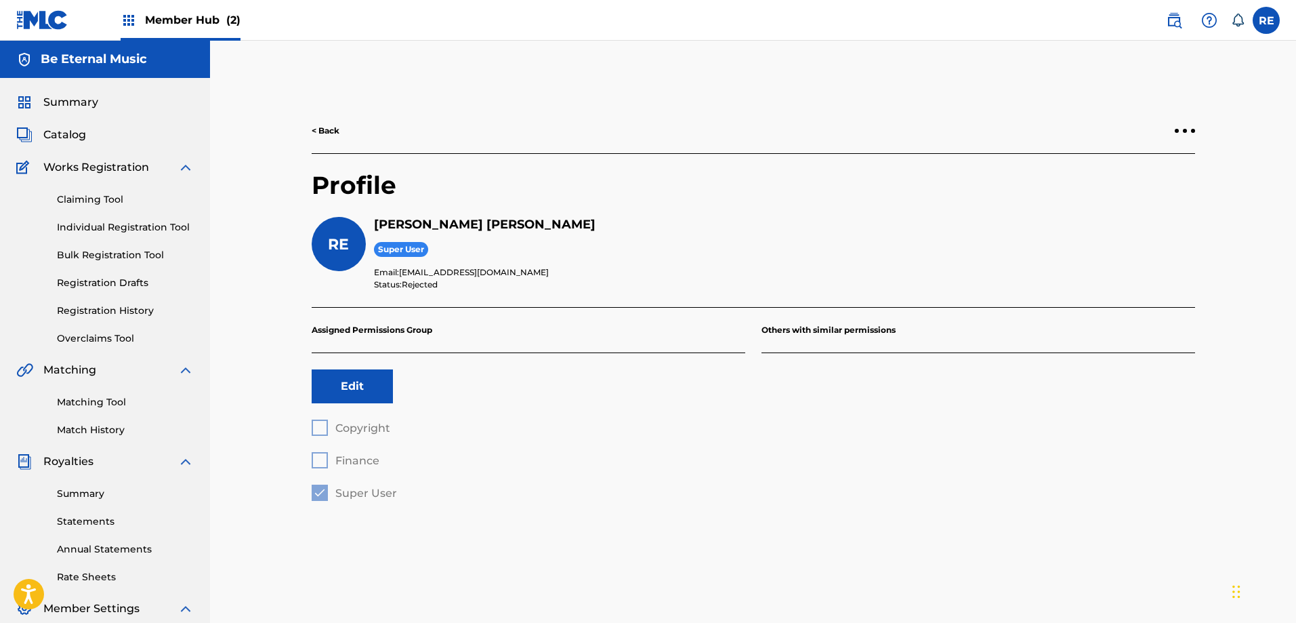 Image resolution: width=1296 pixels, height=623 pixels. I want to click on span: Royalties, so click(68, 462).